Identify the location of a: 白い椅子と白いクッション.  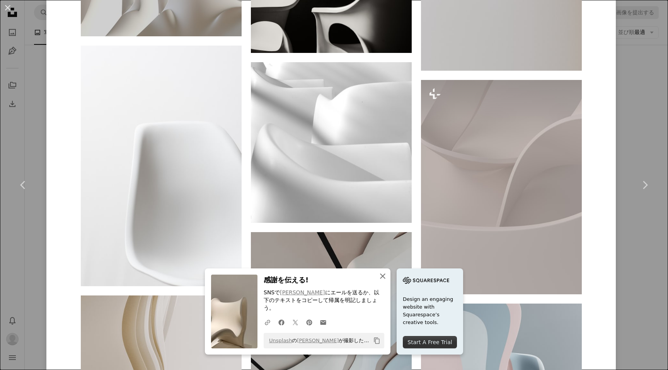
(501, 357).